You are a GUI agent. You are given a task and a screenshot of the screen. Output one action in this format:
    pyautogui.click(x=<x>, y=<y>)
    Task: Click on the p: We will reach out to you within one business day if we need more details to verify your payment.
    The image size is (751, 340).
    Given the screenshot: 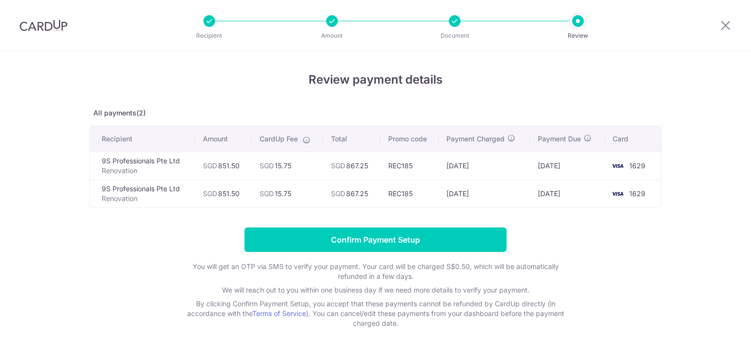 What is the action you would take?
    pyautogui.click(x=376, y=290)
    